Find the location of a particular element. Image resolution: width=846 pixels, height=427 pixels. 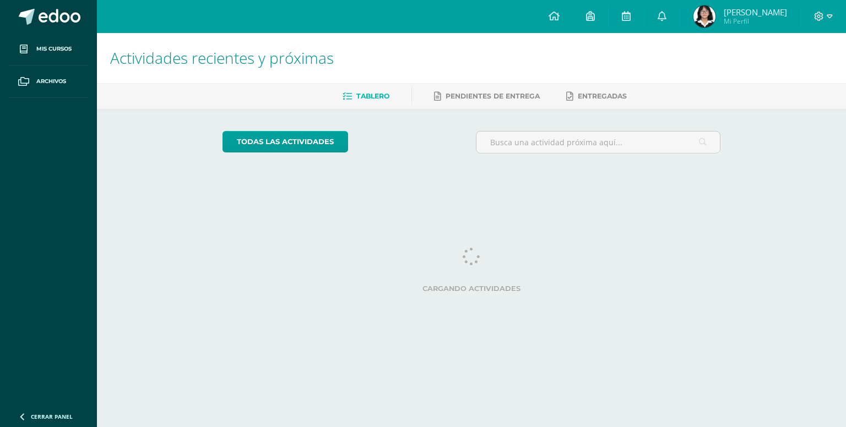

a: Tablero is located at coordinates (366, 96).